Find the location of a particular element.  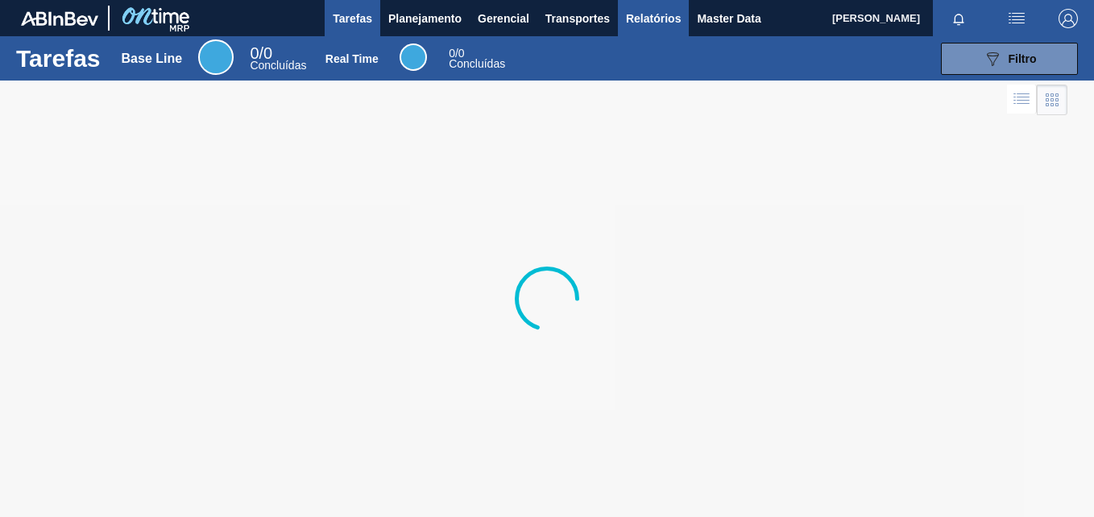

span: Tarefas is located at coordinates (352, 19).